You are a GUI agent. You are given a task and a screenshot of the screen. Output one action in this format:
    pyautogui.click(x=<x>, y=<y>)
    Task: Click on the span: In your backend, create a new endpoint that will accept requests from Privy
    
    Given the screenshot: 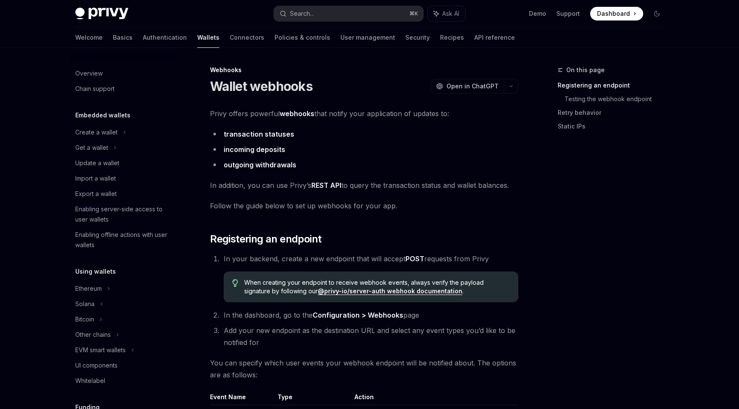 What is the action you would take?
    pyautogui.click(x=356, y=259)
    